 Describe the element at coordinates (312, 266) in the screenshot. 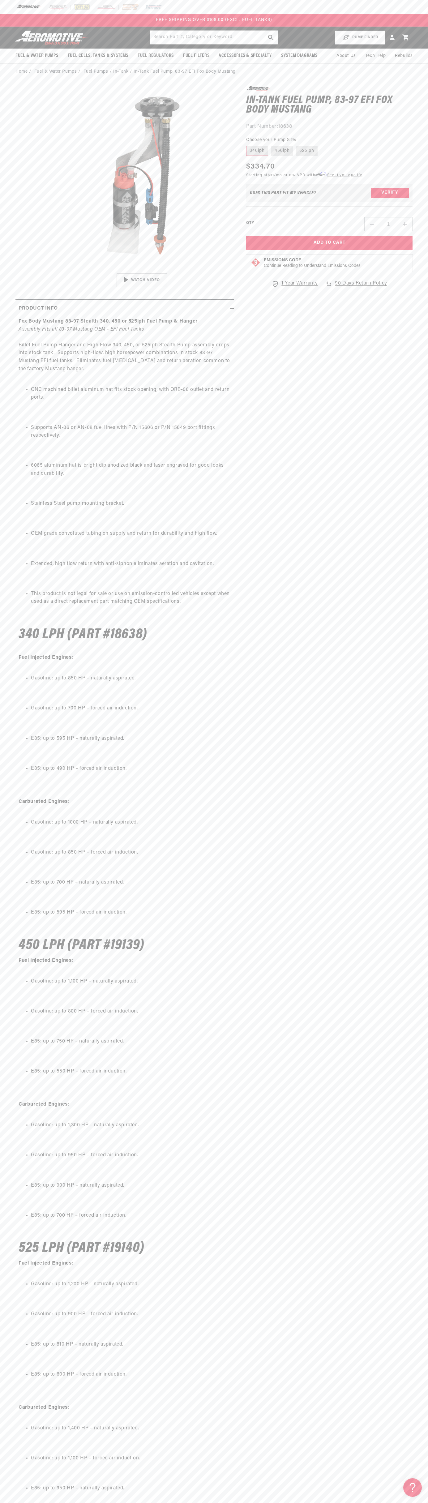

I see `p: Continue Reading to Understand Emissions Codes` at that location.